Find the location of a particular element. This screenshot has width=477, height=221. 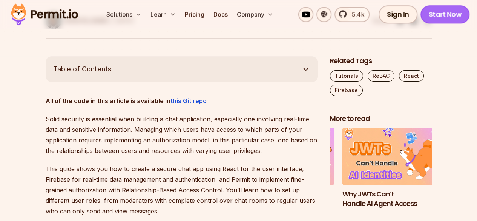

button: Solutions is located at coordinates (124, 14).